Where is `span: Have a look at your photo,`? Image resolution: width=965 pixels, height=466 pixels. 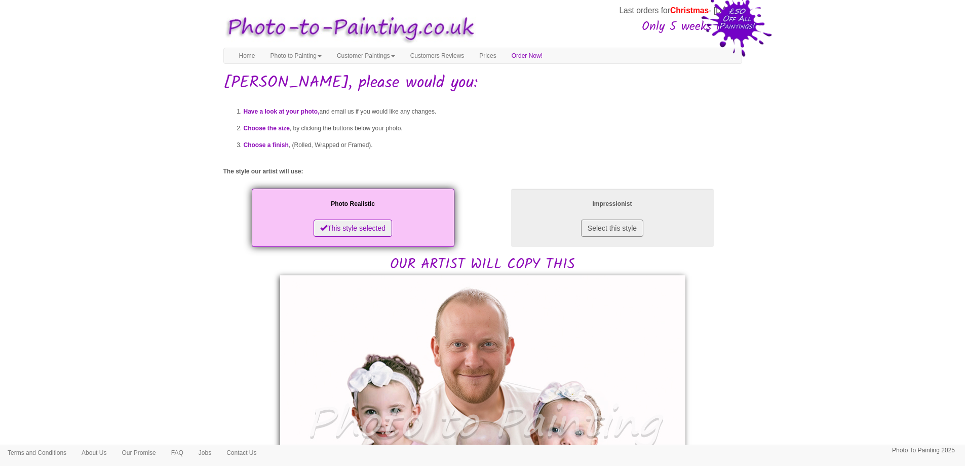
span: Have a look at your photo, is located at coordinates (282, 111).